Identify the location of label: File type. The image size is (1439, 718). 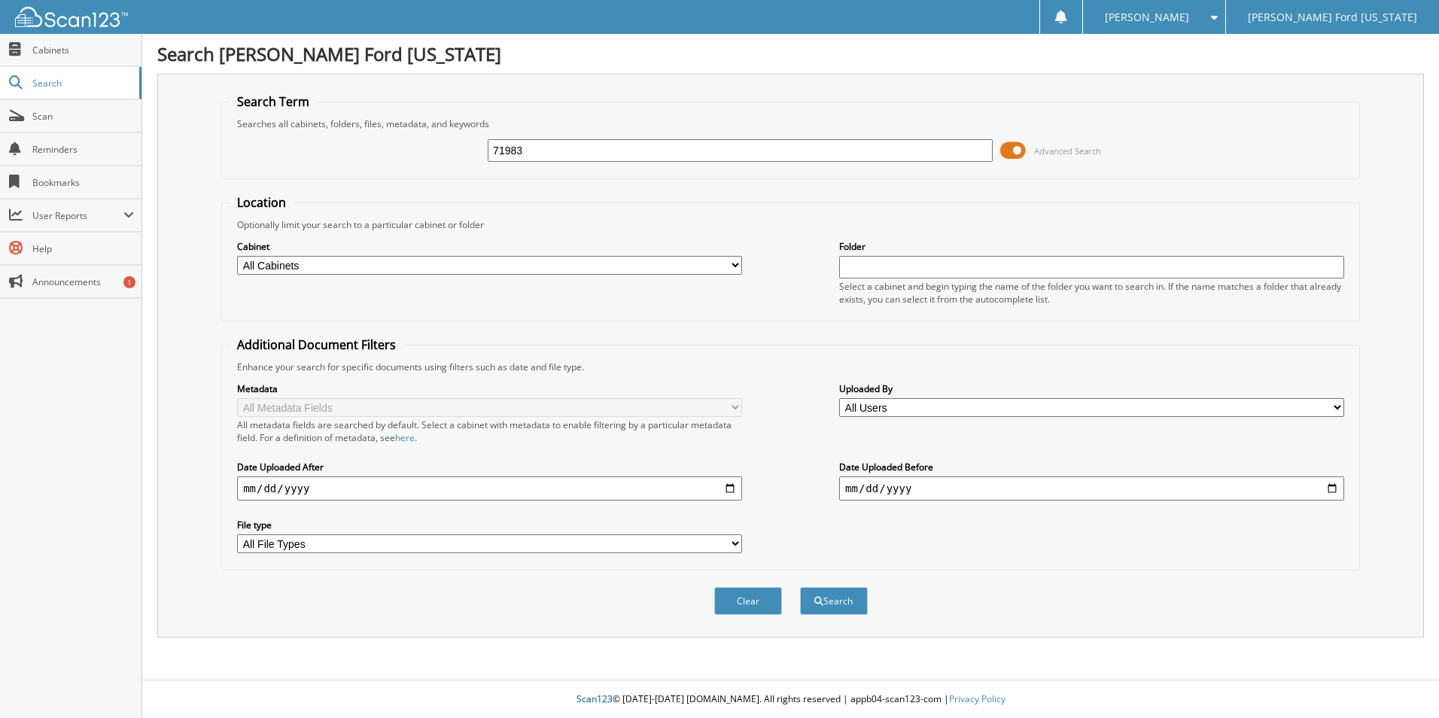
(489, 525).